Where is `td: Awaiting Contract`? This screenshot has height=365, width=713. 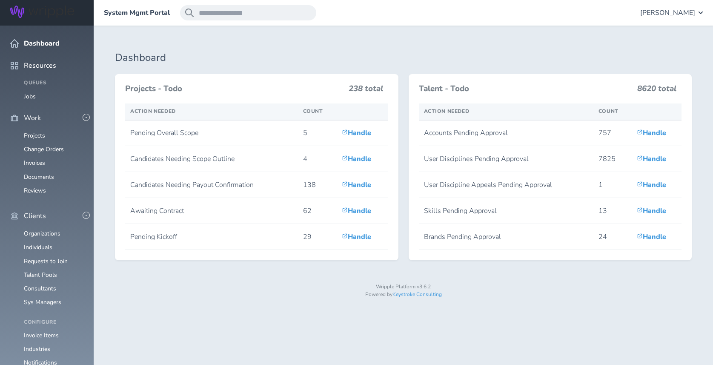 td: Awaiting Contract is located at coordinates (212, 211).